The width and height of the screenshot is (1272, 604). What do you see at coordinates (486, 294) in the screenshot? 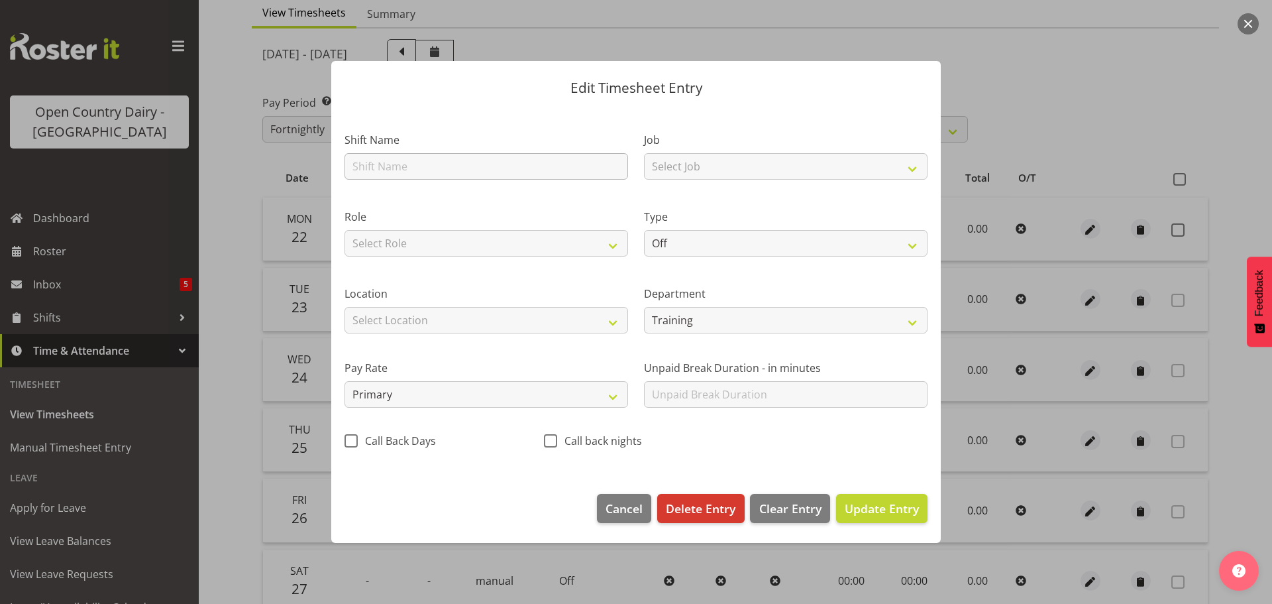
I see `label: Location` at bounding box center [486, 294].